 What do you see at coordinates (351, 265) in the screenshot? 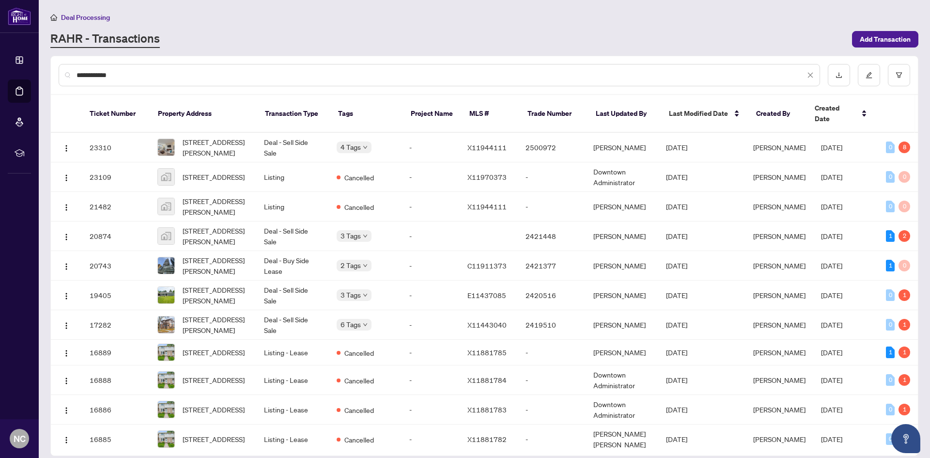
I see `span: 2 Tags` at bounding box center [351, 265].